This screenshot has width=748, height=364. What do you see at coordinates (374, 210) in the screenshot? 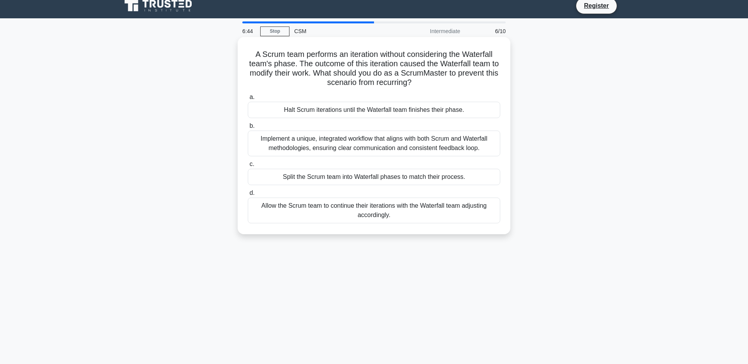
I see `div: Allow the Scrum team to continue their iterations with the Waterfall team adjusting accordingly.` at bounding box center [374, 210].